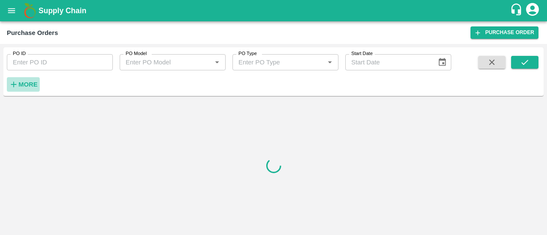  What do you see at coordinates (60, 62) in the screenshot?
I see `input: Enter PO ID` at bounding box center [60, 62].